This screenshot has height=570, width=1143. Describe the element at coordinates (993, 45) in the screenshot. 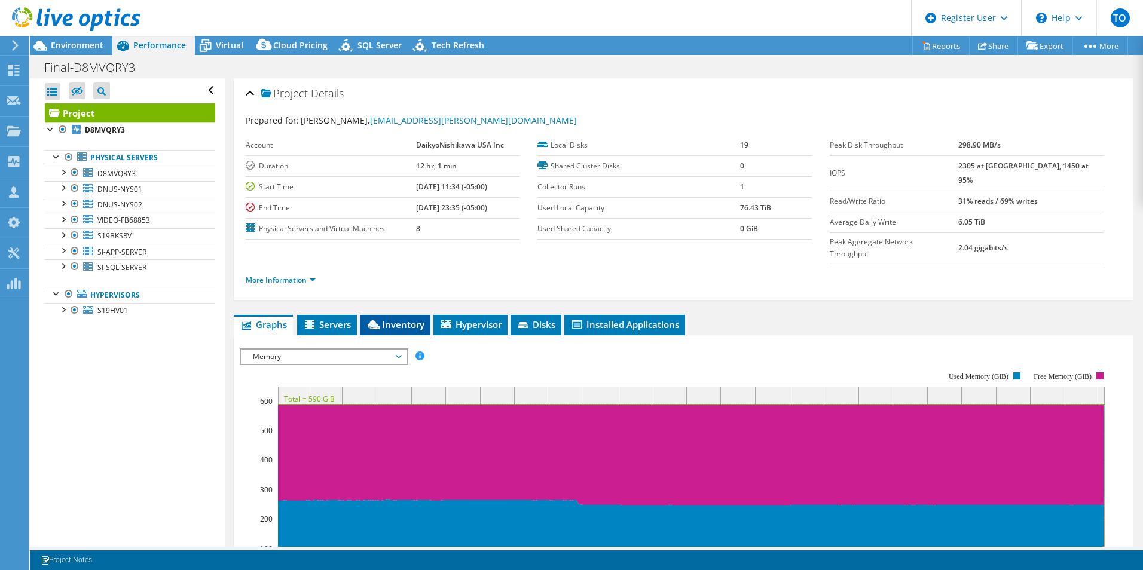

I see `a: Share` at that location.